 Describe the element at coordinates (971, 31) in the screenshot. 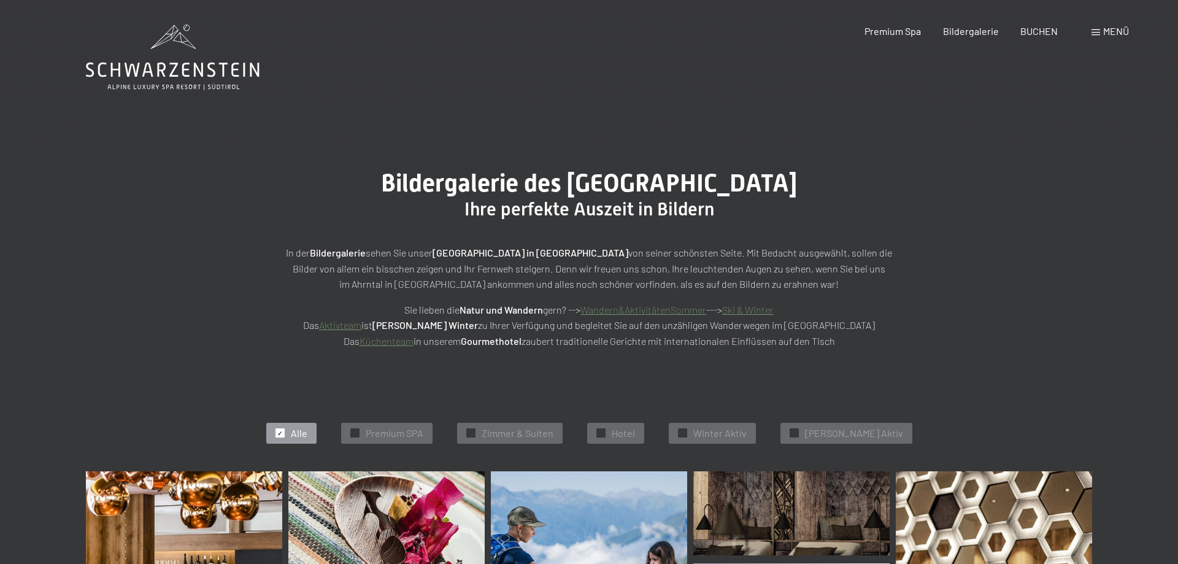

I see `a: Bildergalerie` at that location.